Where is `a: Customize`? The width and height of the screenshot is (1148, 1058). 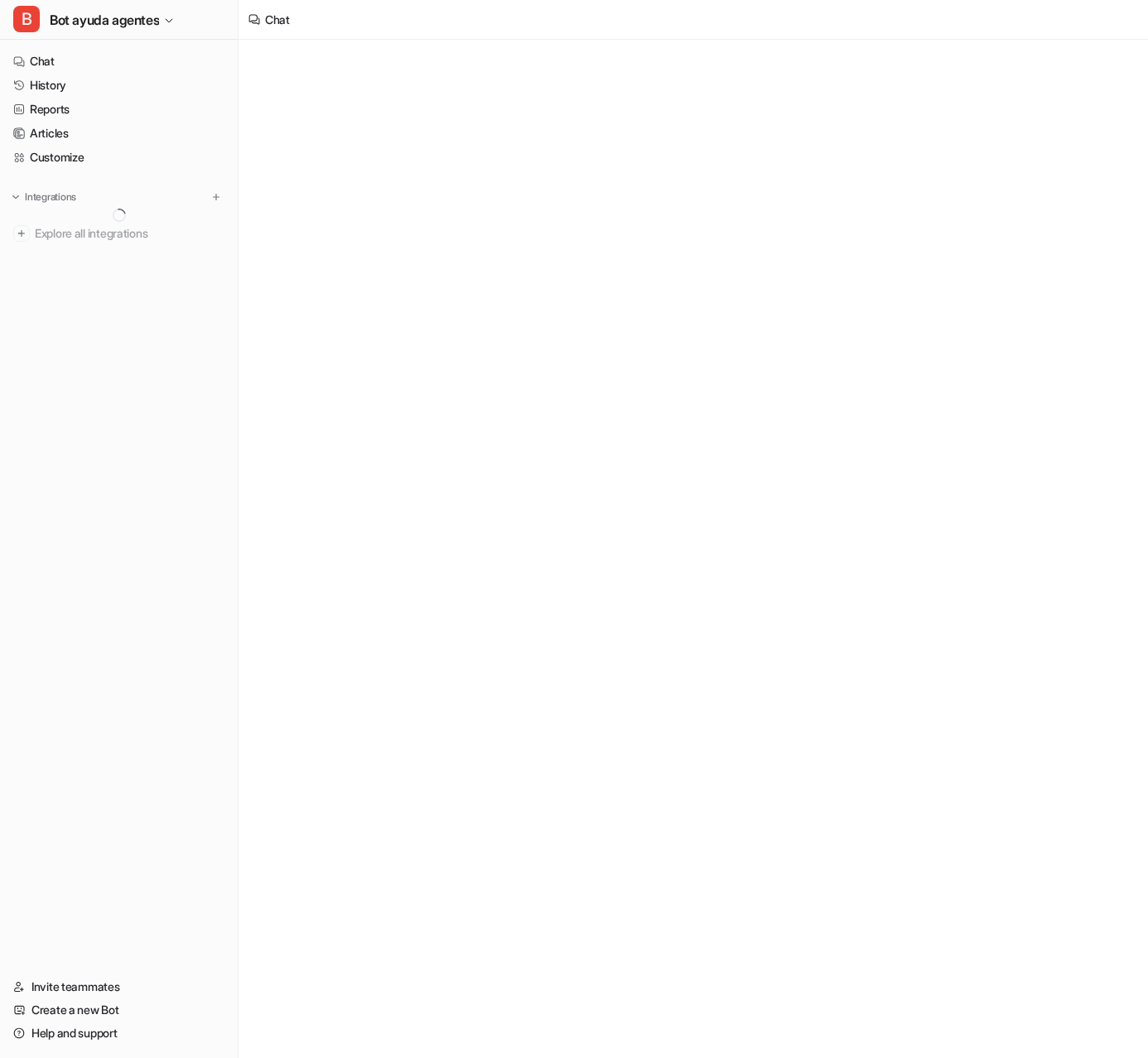
a: Customize is located at coordinates (118, 157).